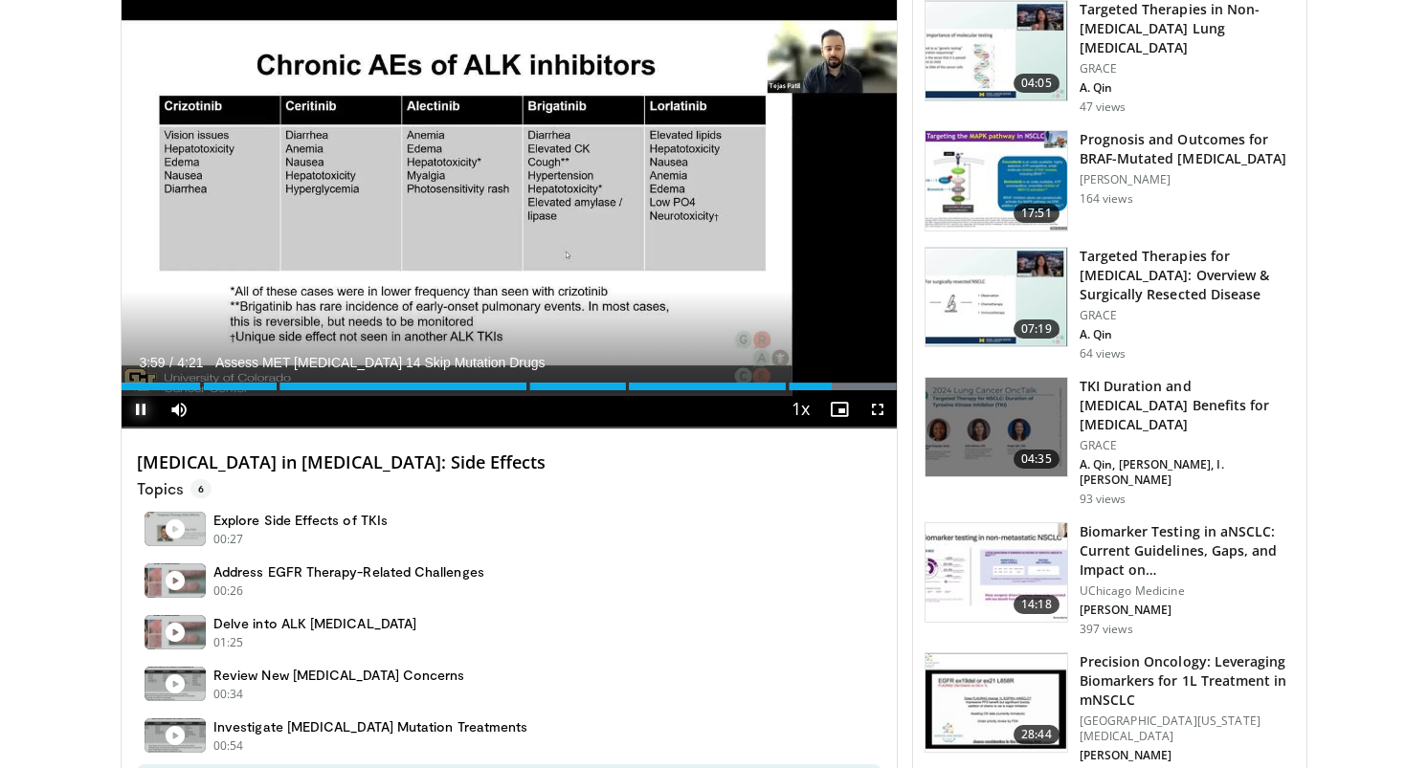 Image resolution: width=1428 pixels, height=768 pixels. I want to click on p: UChicago Medicine, so click(1187, 591).